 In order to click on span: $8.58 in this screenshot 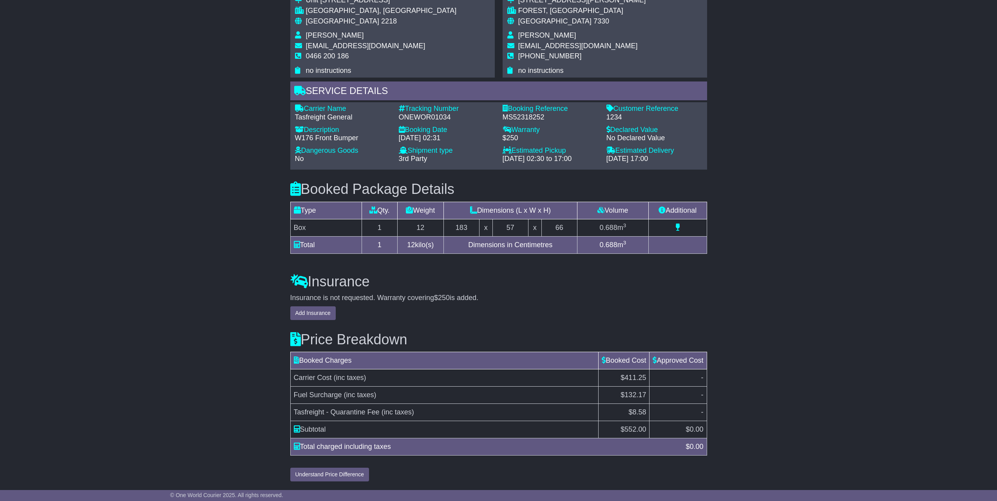, I will do `click(637, 412)`.